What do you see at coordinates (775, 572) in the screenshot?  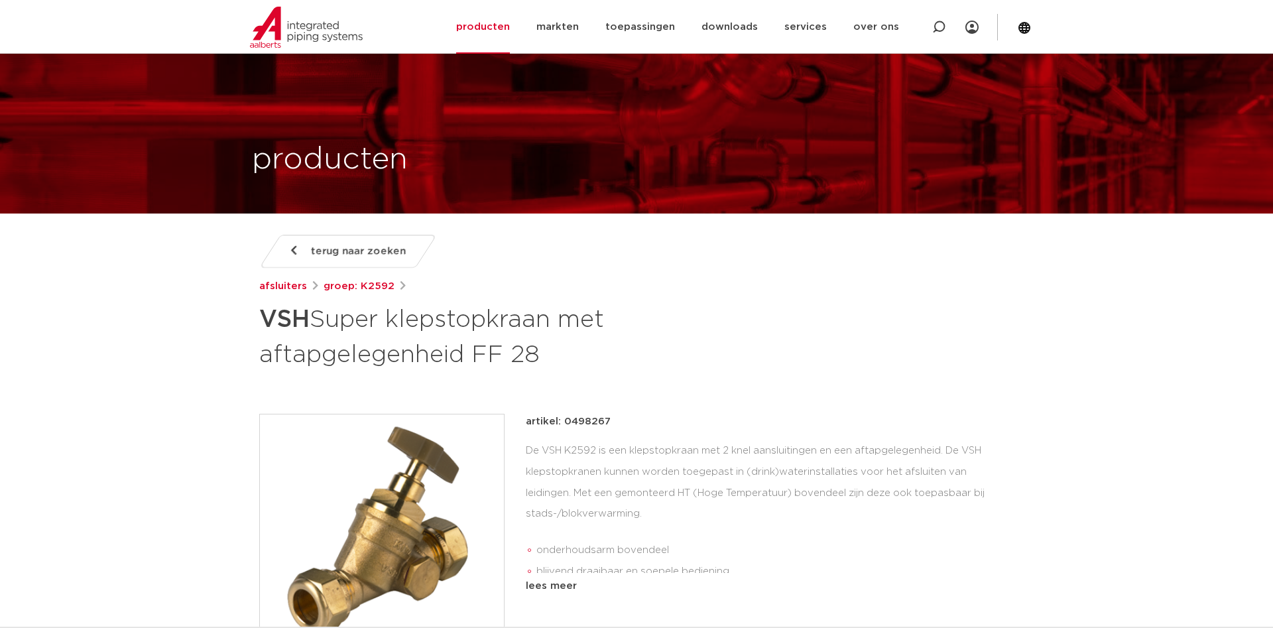 I see `li: blijvend draaibaar en soepele bediening` at bounding box center [775, 572].